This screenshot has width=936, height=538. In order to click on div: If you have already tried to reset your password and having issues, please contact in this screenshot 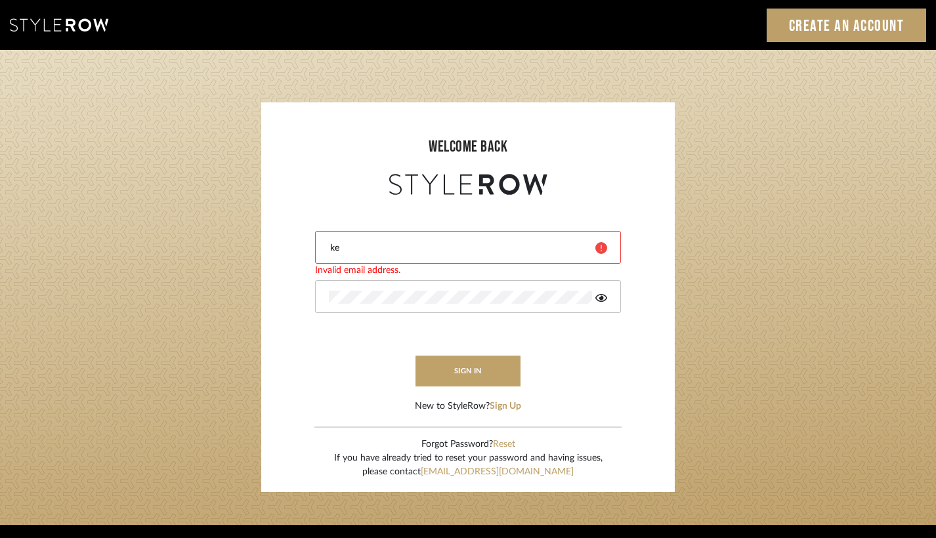, I will do `click(468, 465)`.